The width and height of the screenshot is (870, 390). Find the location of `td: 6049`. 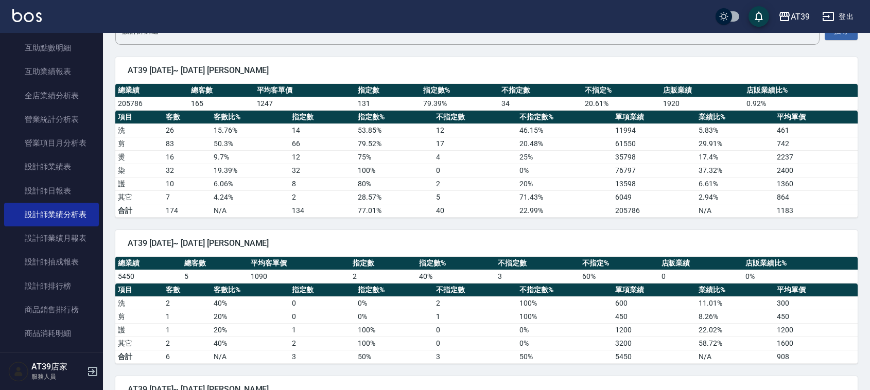

td: 6049 is located at coordinates (654, 197).